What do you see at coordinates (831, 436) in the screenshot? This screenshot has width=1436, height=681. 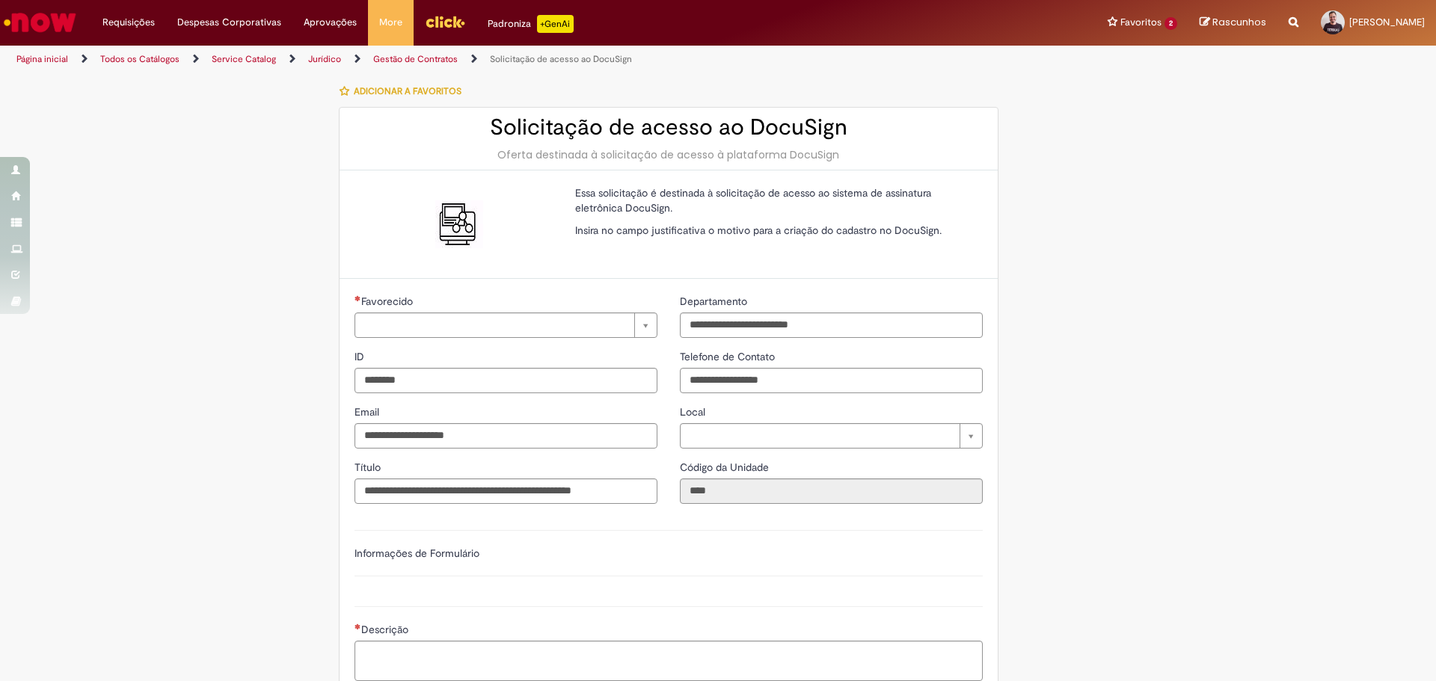 I see `a: Limpar campo Local` at bounding box center [831, 436].